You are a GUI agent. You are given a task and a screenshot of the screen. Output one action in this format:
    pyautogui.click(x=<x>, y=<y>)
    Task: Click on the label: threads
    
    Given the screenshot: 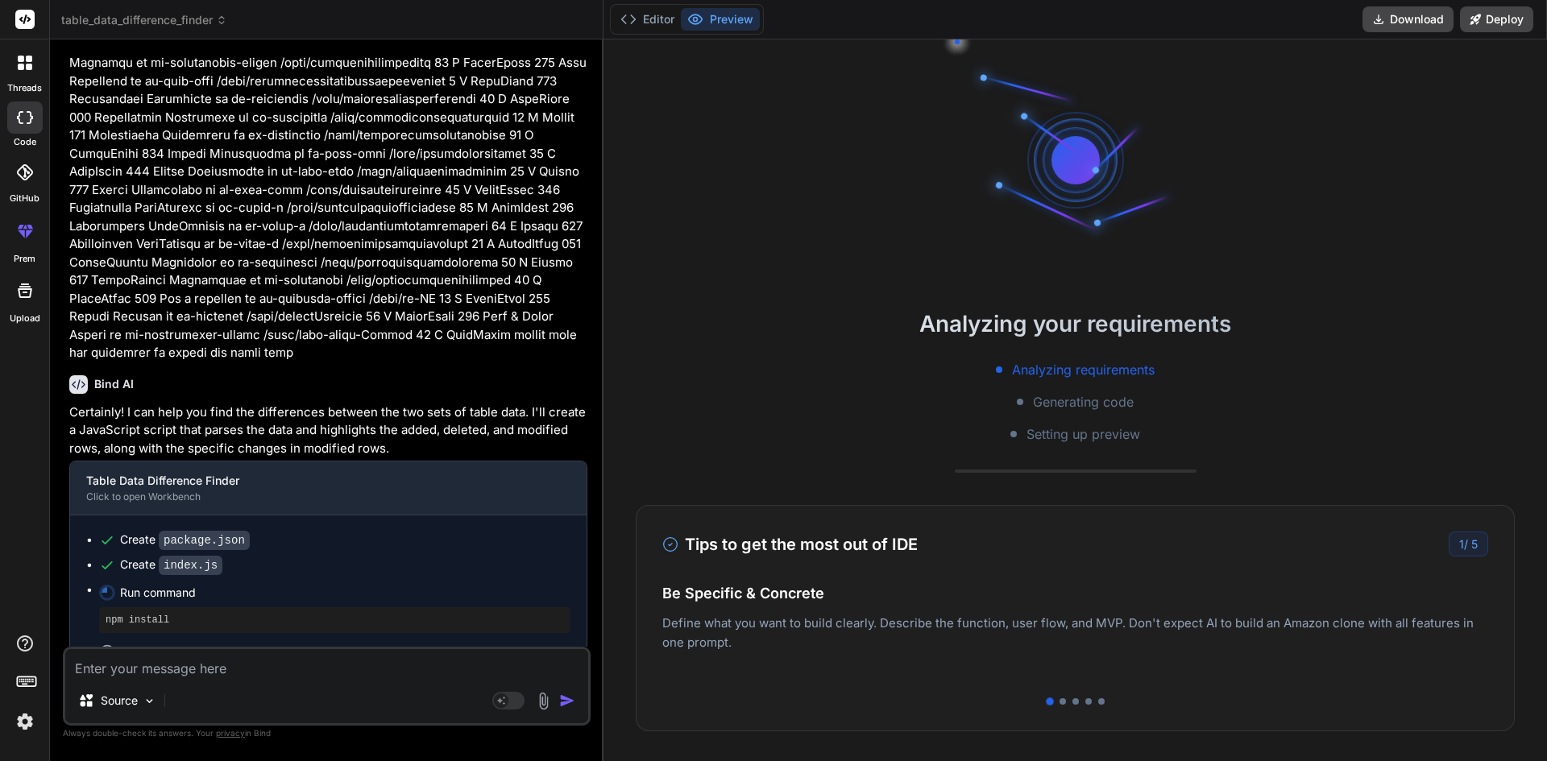 What is the action you would take?
    pyautogui.click(x=24, y=88)
    